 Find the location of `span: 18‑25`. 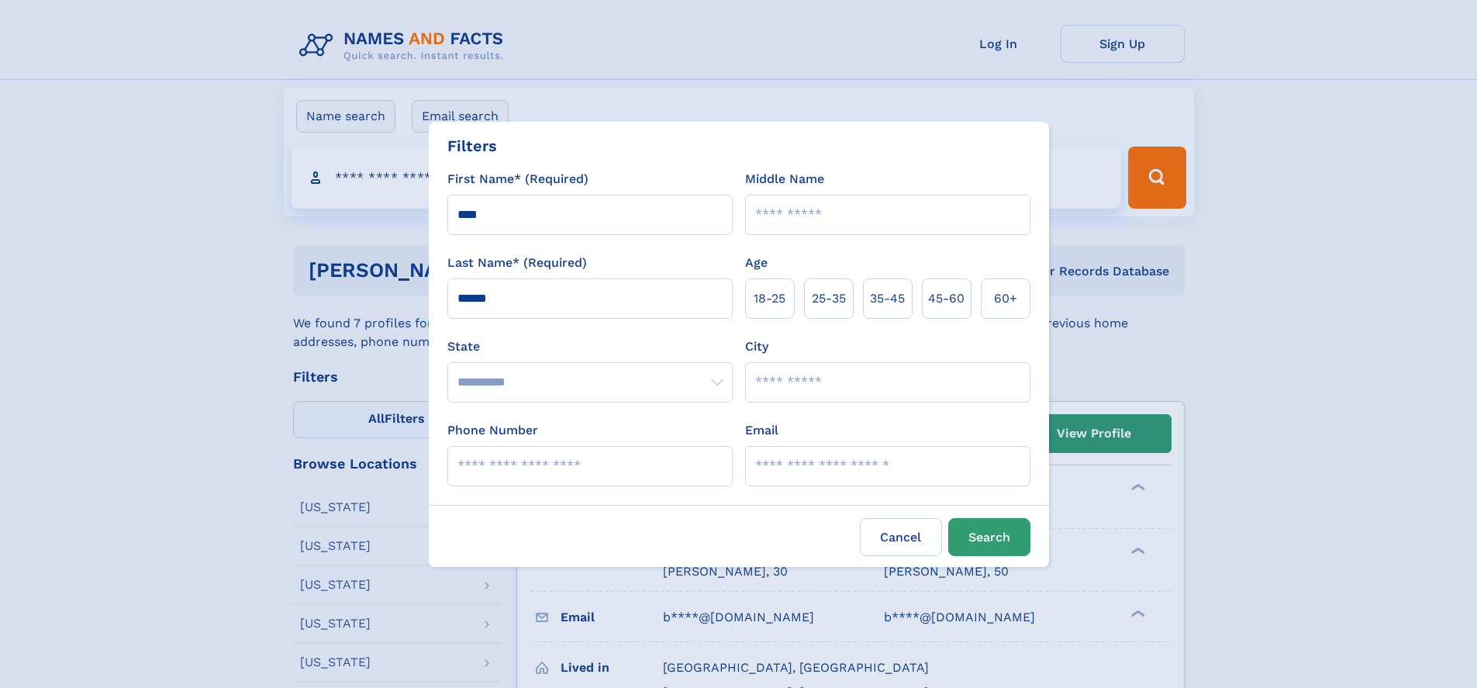

span: 18‑25 is located at coordinates (769, 298).